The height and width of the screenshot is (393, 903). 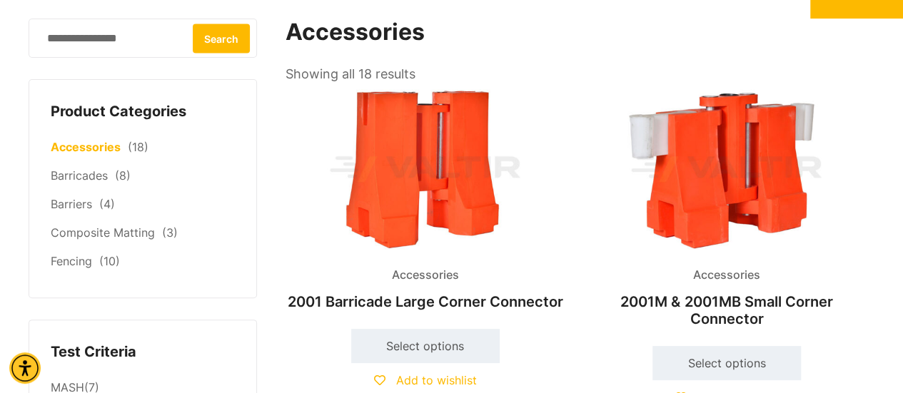 I want to click on a: Accessories, so click(x=86, y=147).